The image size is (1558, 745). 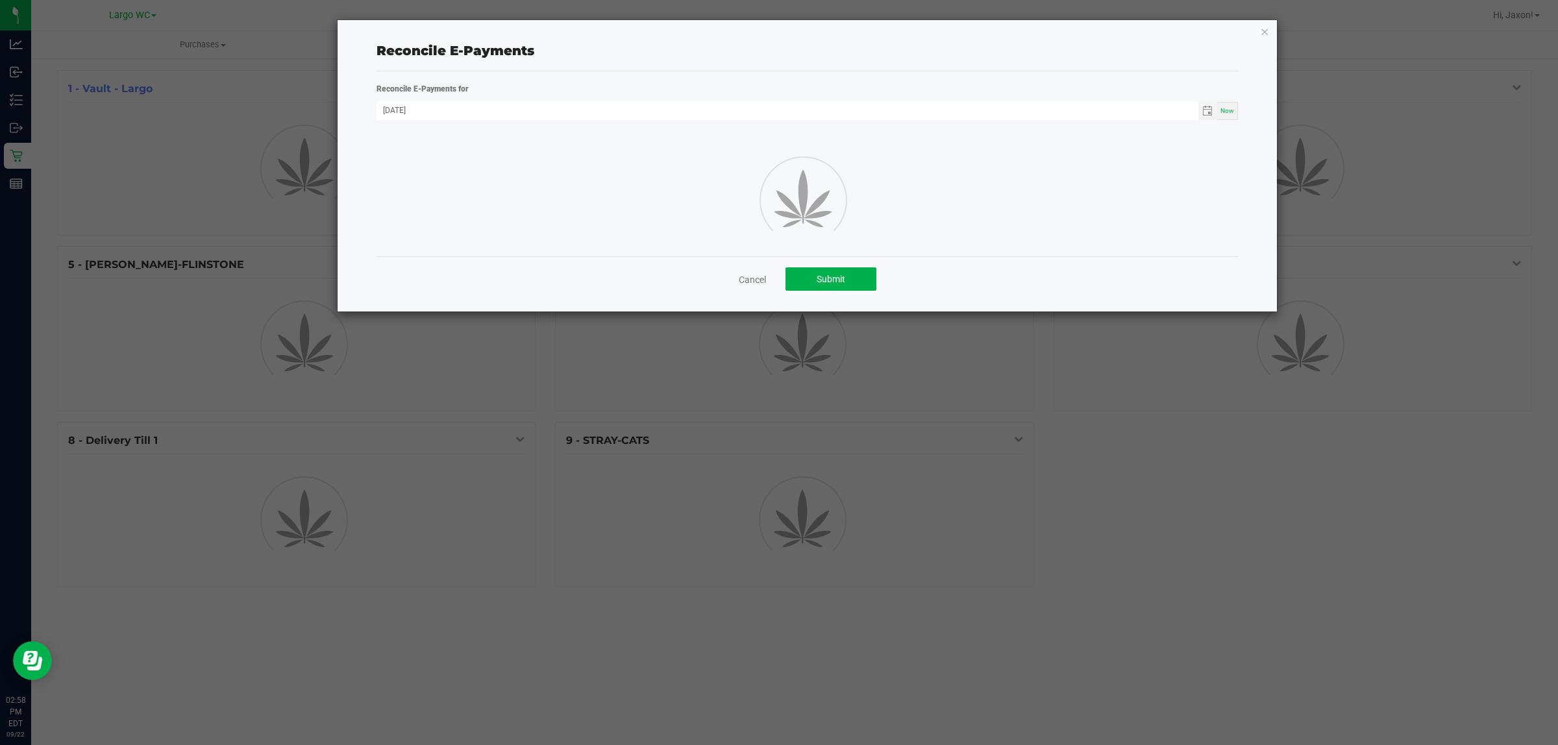 What do you see at coordinates (831, 279) in the screenshot?
I see `span: Submit` at bounding box center [831, 279].